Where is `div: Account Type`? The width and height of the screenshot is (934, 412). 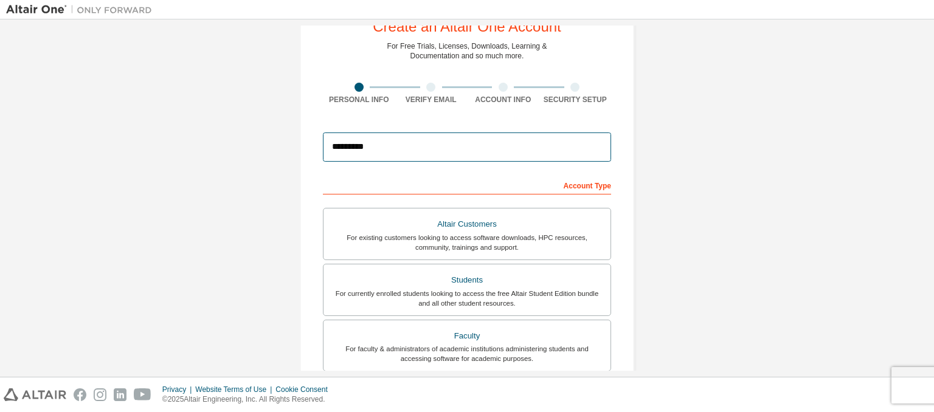
div: Account Type is located at coordinates (467, 185).